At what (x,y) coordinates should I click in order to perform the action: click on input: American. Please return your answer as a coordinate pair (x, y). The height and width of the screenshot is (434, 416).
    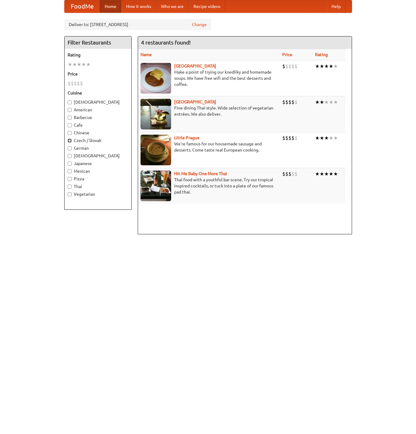
    Looking at the image, I should click on (70, 110).